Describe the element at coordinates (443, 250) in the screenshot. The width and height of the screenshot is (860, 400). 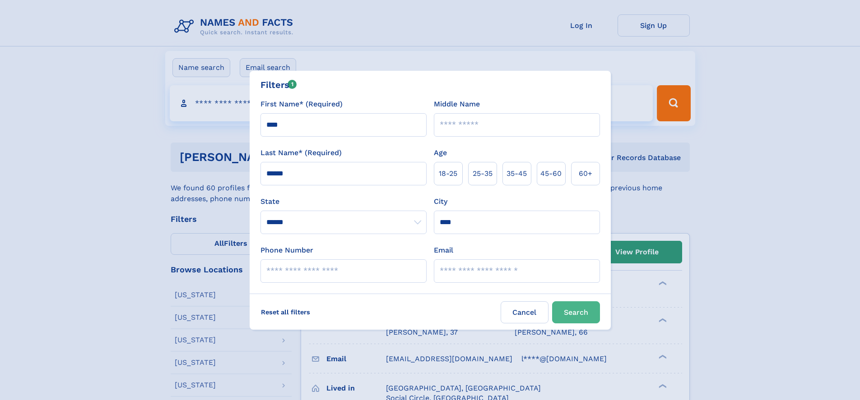
I see `label: Email` at that location.